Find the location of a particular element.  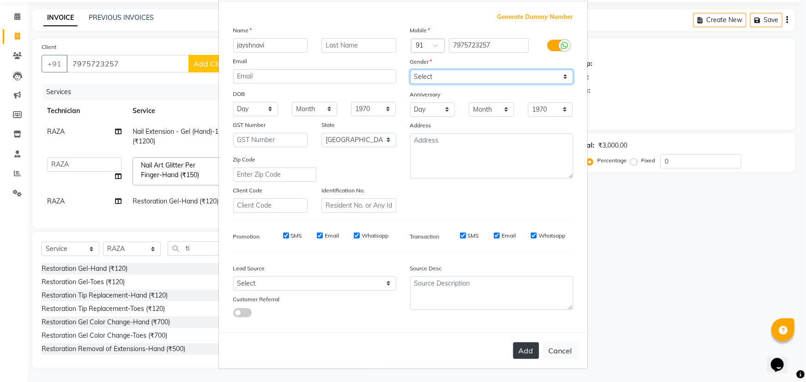

input: Enter Zip Code is located at coordinates (275, 175).